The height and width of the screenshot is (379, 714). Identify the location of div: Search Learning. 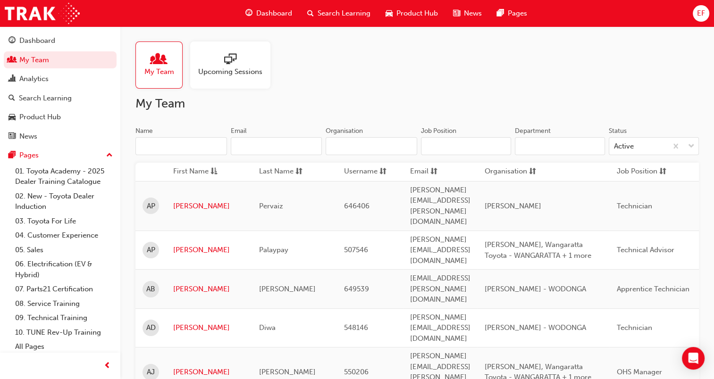
(45, 98).